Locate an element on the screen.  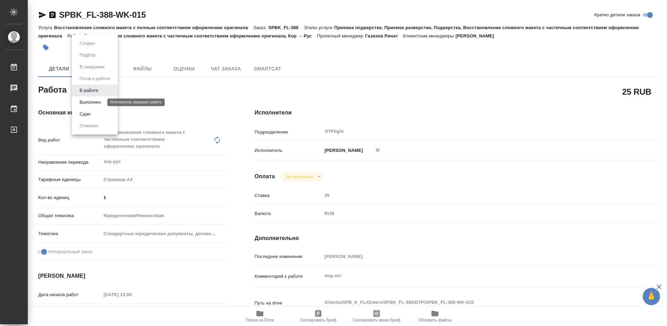
button: Создан is located at coordinates (87, 43).